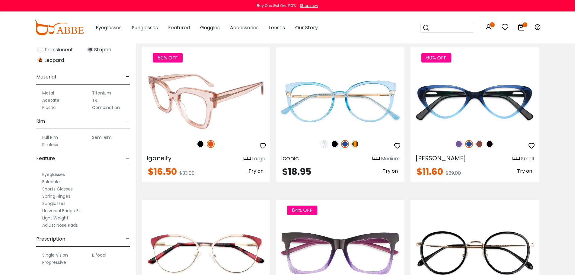  What do you see at coordinates (101, 93) in the screenshot?
I see `label: Titanium` at bounding box center [101, 93].